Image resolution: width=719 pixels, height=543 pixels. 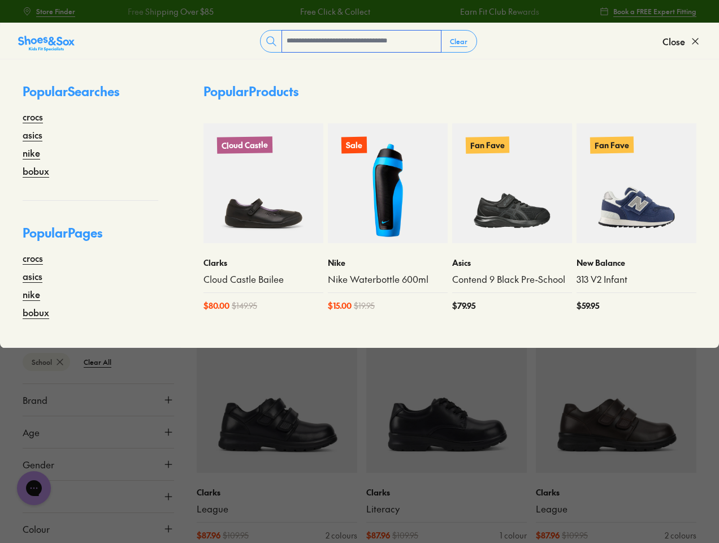 What do you see at coordinates (98, 464) in the screenshot?
I see `button: Gender` at bounding box center [98, 464].